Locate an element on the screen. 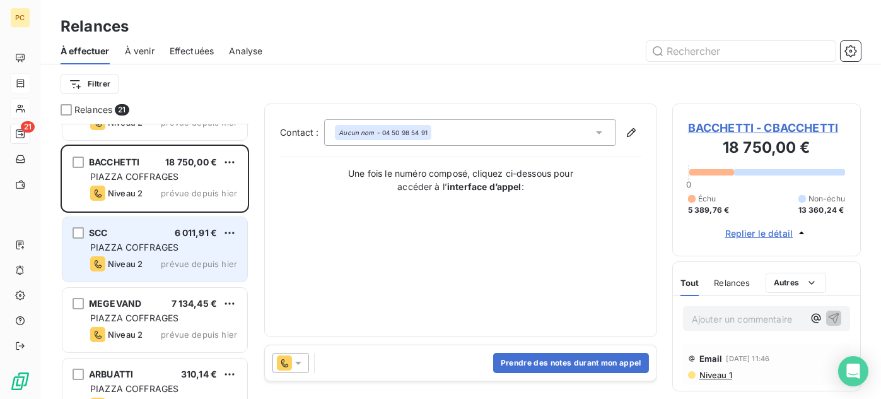 This screenshot has height=399, width=881. span: À effectuer is located at coordinates (85, 51).